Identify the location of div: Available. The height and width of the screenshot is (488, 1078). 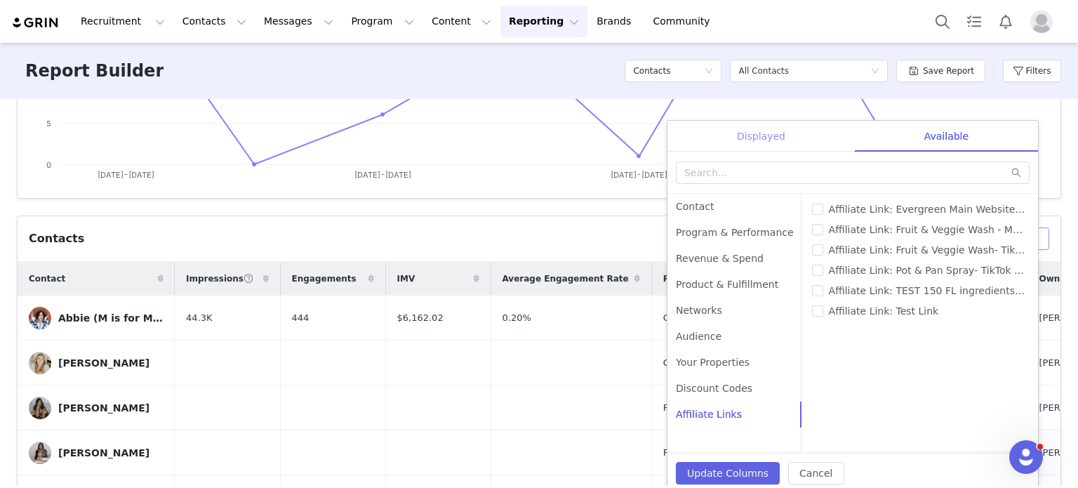
(946, 136).